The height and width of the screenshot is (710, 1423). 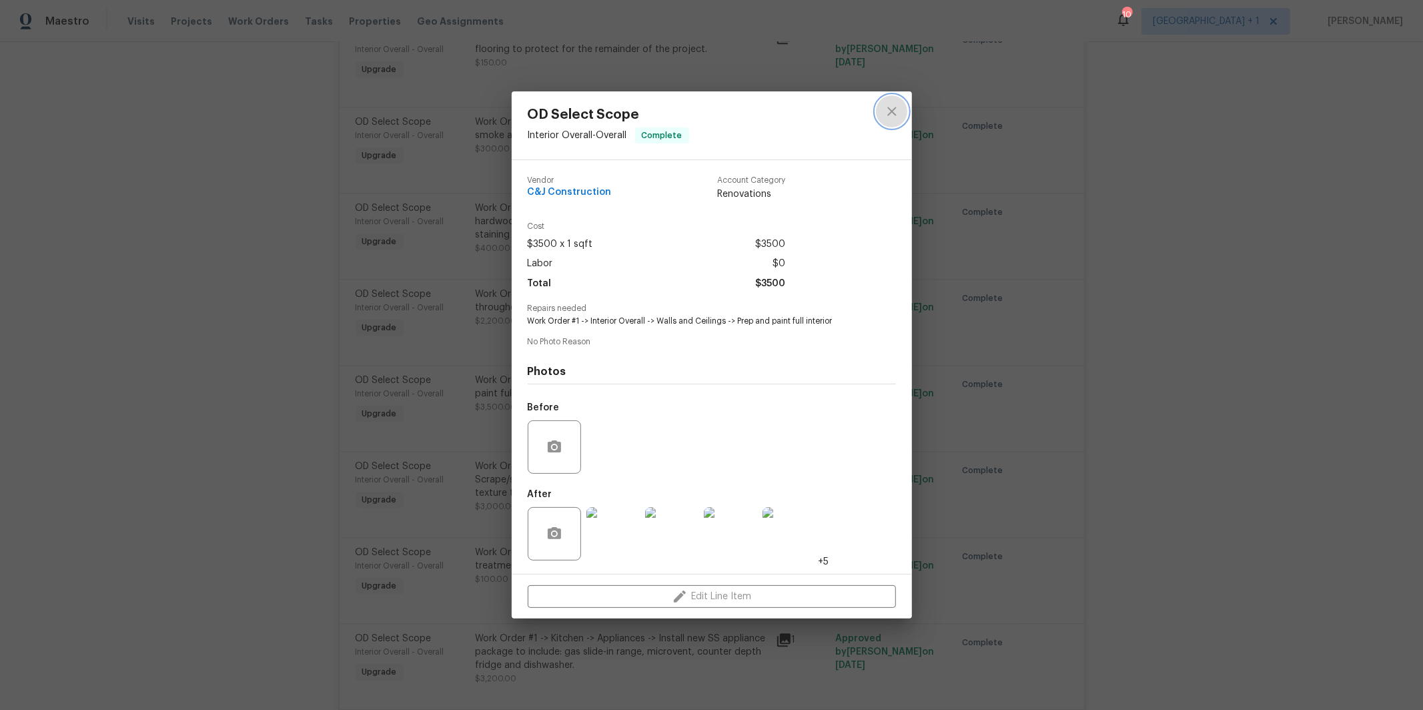 What do you see at coordinates (570, 180) in the screenshot?
I see `span: Vendor` at bounding box center [570, 180].